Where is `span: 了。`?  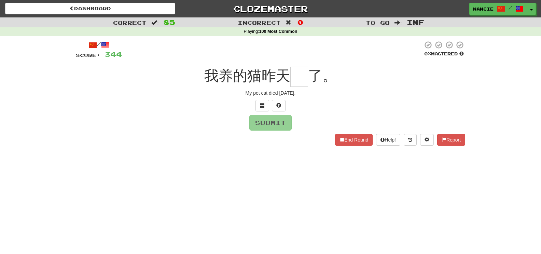
span: 了。 is located at coordinates (322, 75).